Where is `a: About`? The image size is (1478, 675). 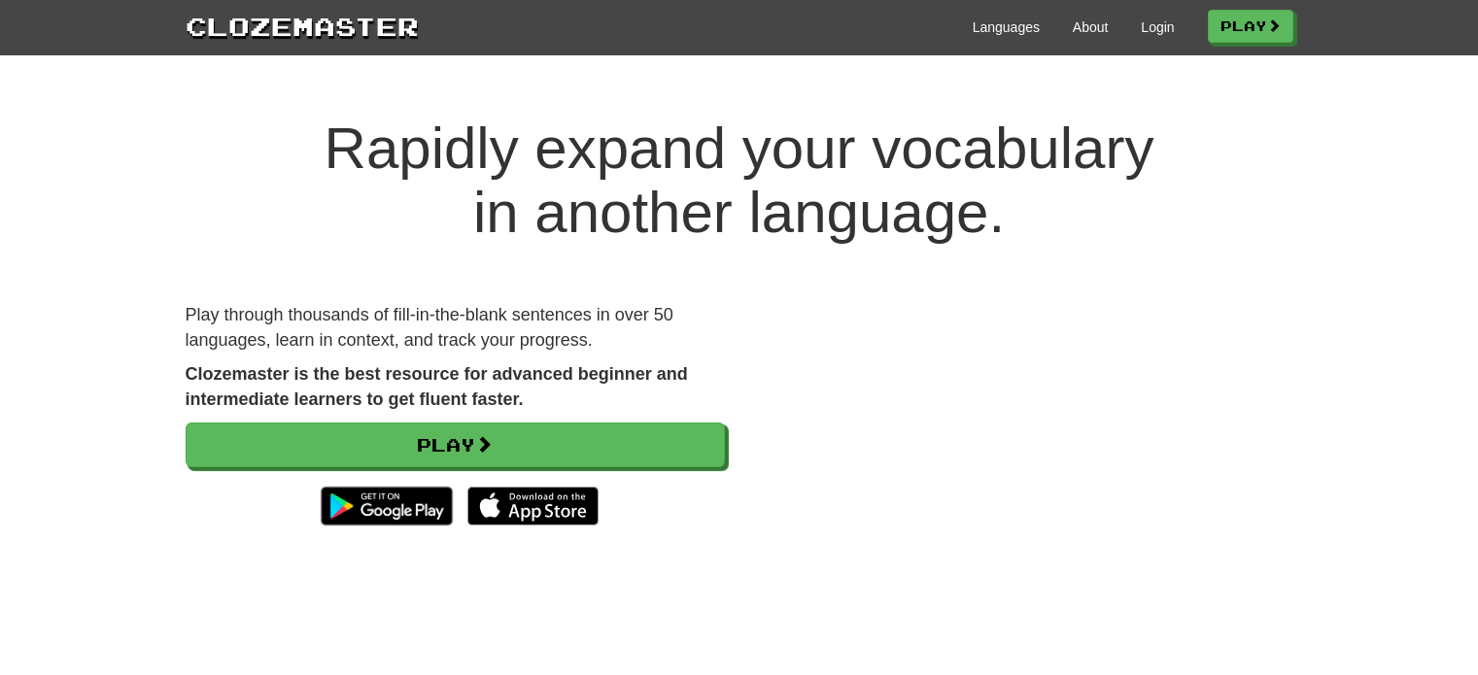 a: About is located at coordinates (1090, 27).